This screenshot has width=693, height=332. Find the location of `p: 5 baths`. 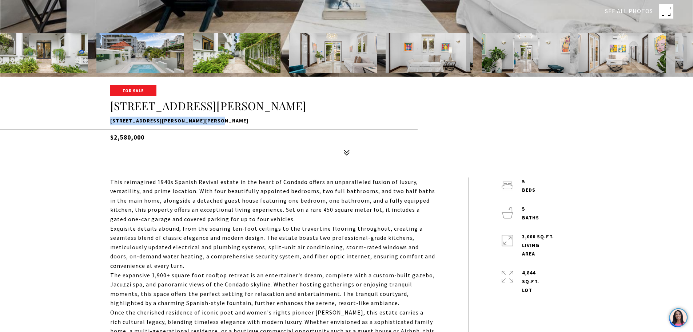

p: 5 baths is located at coordinates (531, 213).